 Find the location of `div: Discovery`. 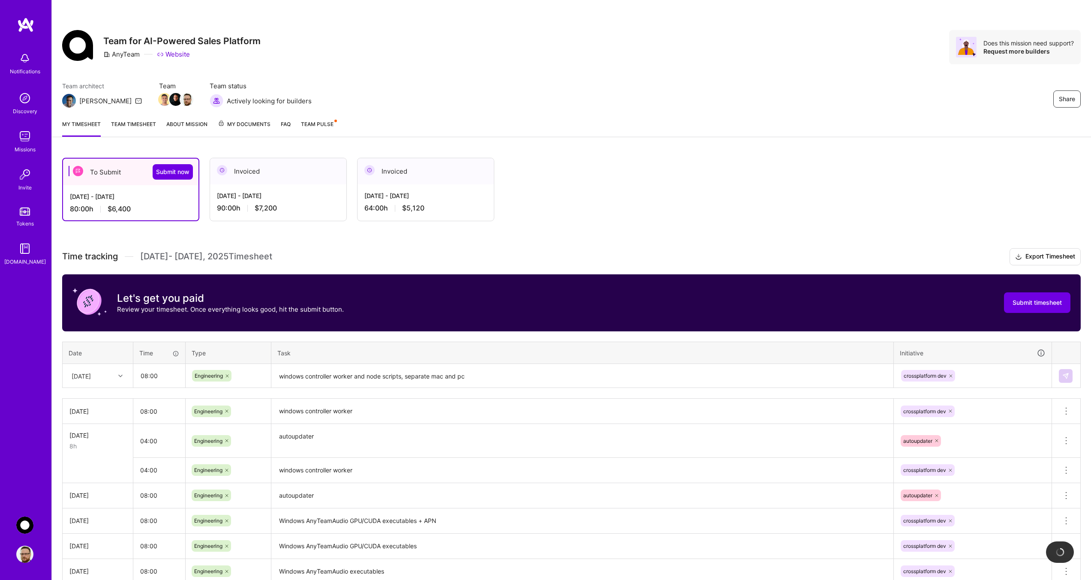

div: Discovery is located at coordinates (25, 111).